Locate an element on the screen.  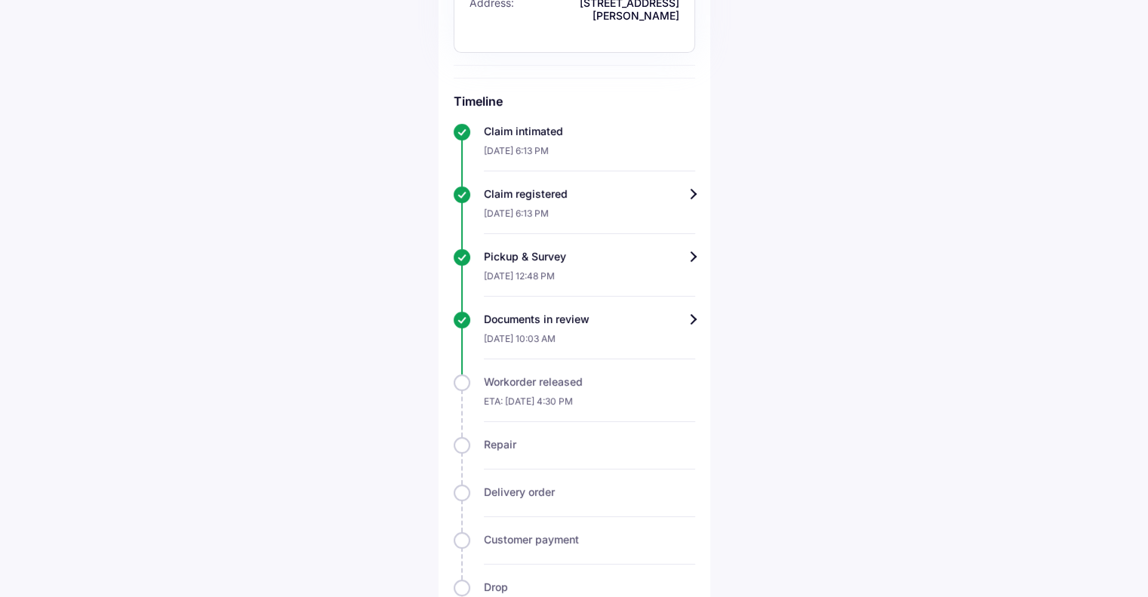
div: Drop is located at coordinates (590, 587).